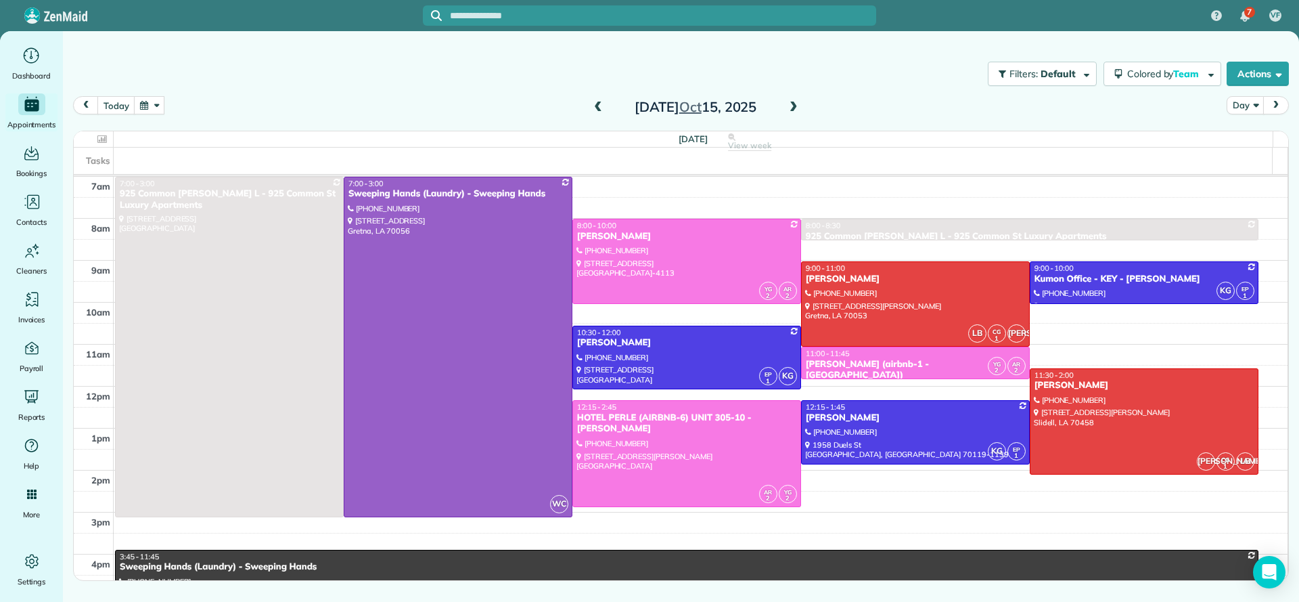  What do you see at coordinates (101, 522) in the screenshot?
I see `span: 3pm` at bounding box center [101, 522].